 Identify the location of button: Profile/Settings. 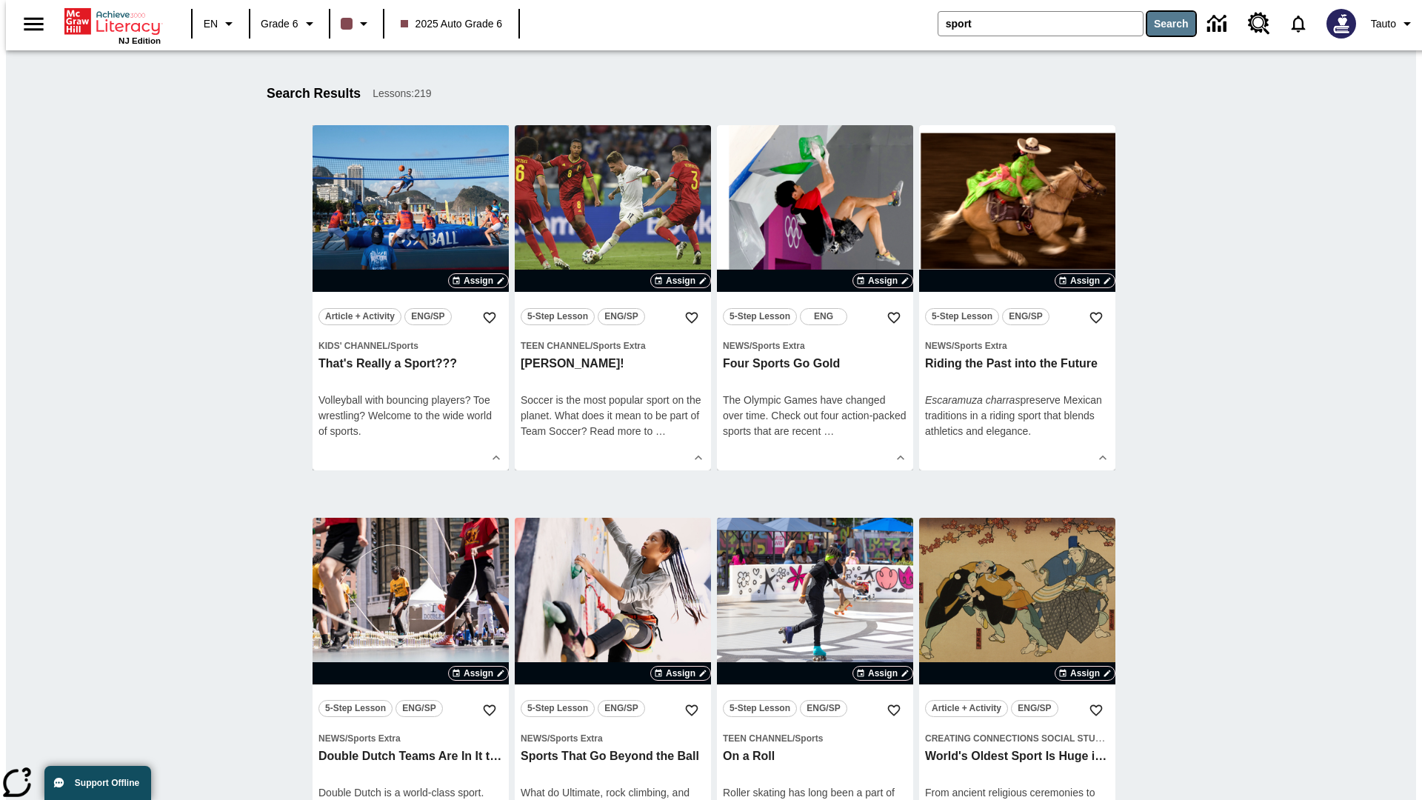
(1393, 24).